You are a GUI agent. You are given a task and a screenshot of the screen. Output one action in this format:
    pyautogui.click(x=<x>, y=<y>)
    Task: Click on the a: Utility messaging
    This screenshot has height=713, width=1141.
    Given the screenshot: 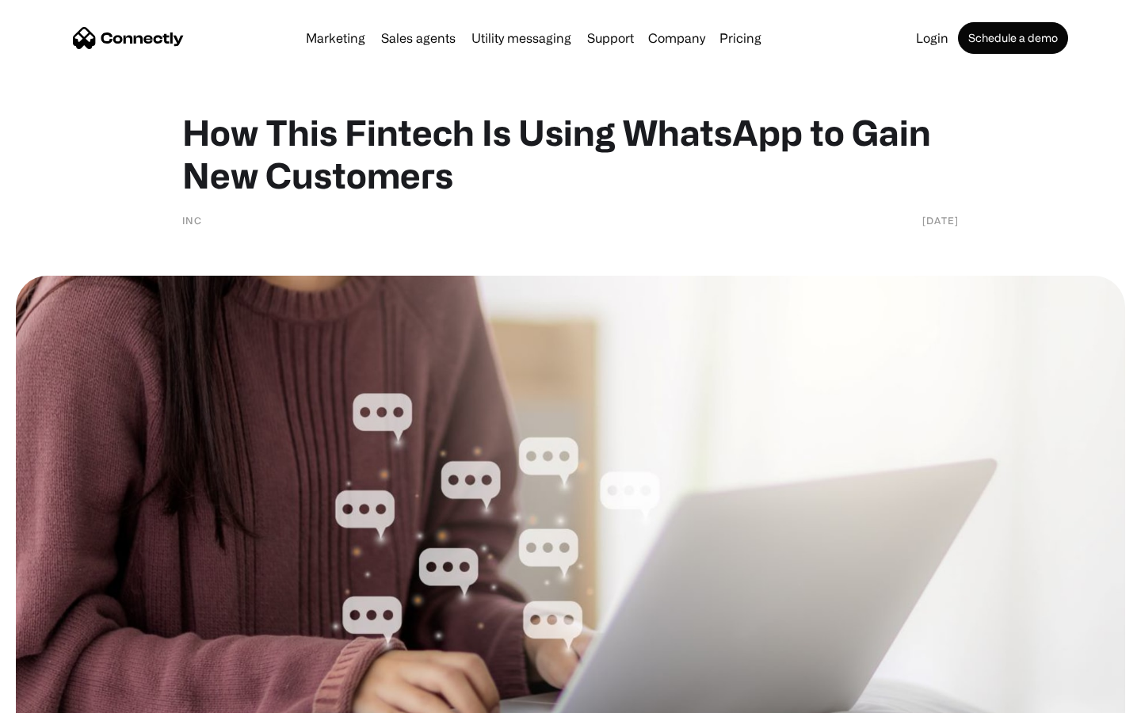 What is the action you would take?
    pyautogui.click(x=521, y=38)
    